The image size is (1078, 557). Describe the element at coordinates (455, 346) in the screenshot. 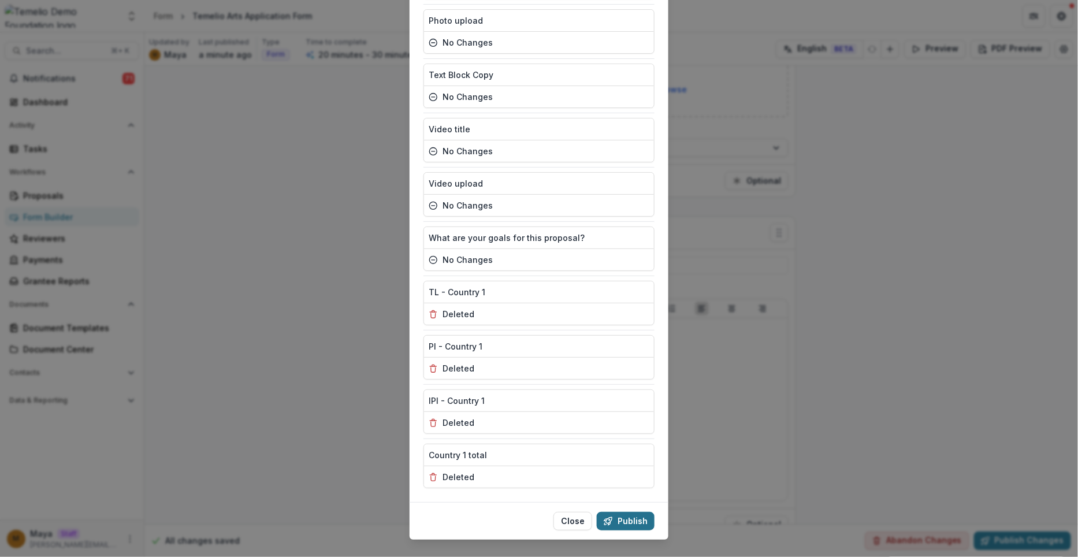

I see `p: PI - Country 1` at that location.